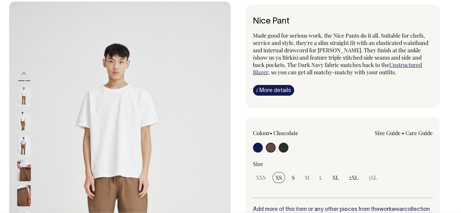 The height and width of the screenshot is (213, 461). I want to click on span: 3XL, so click(373, 177).